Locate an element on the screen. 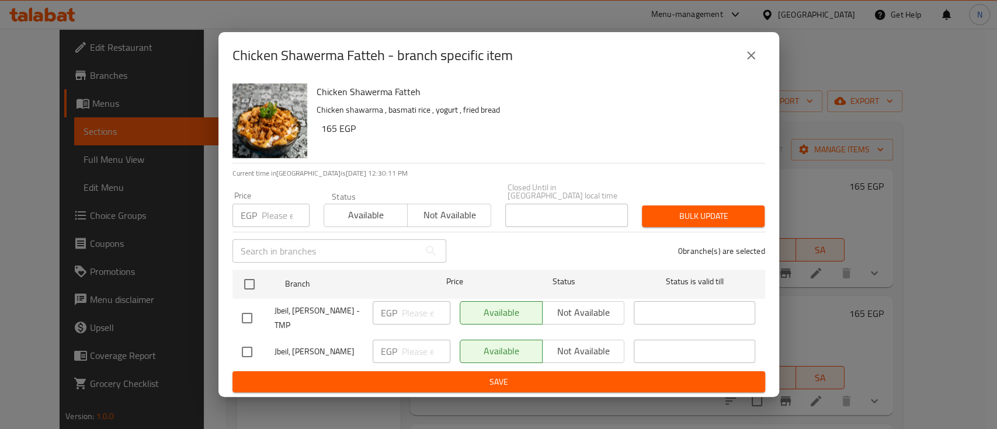 This screenshot has height=429, width=997. button: Bulk update is located at coordinates (703, 216).